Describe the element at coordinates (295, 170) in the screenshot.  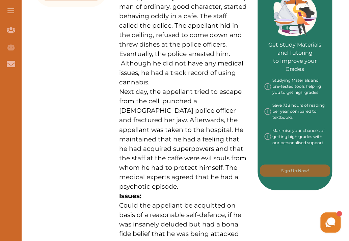
I see `p: Sign Up Now!` at that location.